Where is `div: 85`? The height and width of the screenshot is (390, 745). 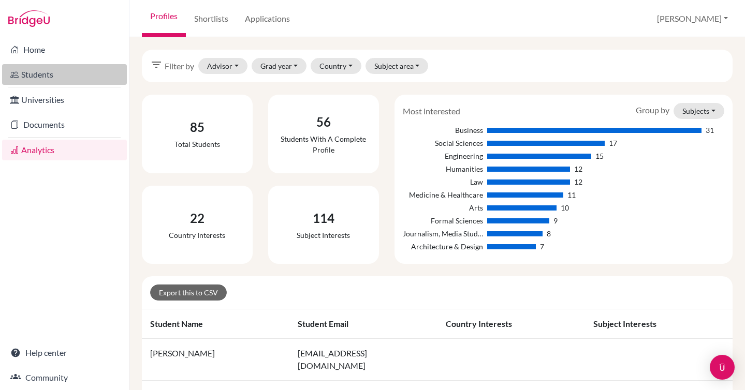
div: 85 is located at coordinates (197, 127).